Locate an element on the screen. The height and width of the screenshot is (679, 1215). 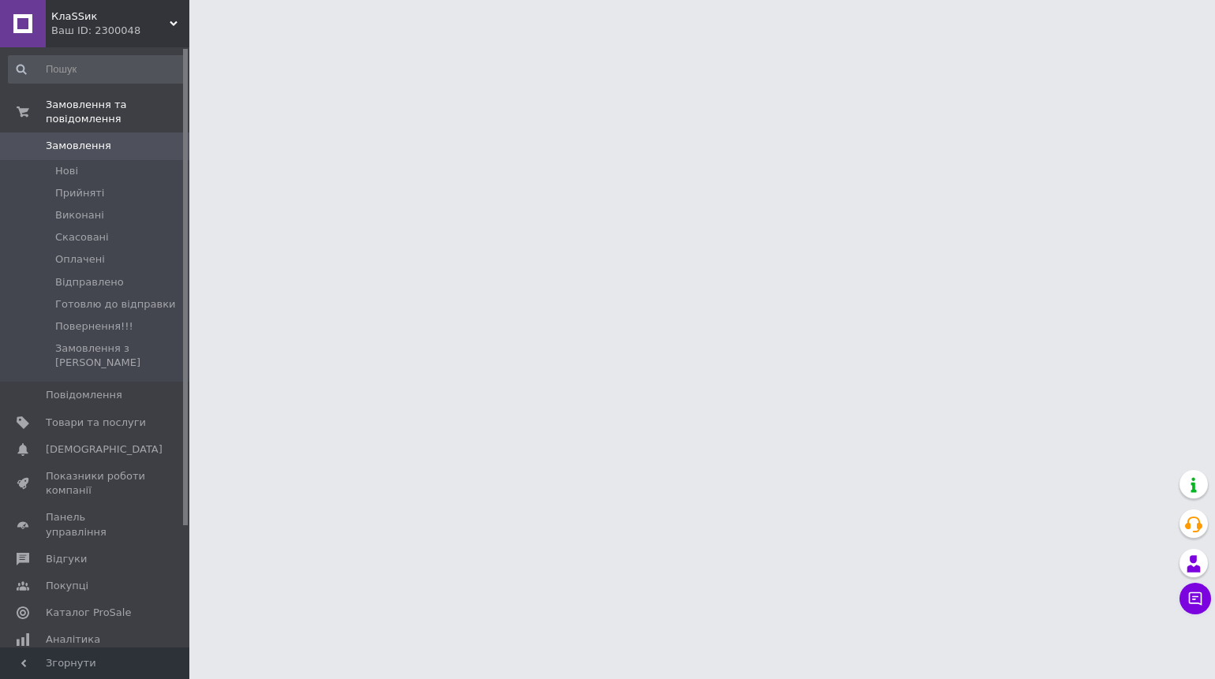
span: Виконані is located at coordinates (80, 215).